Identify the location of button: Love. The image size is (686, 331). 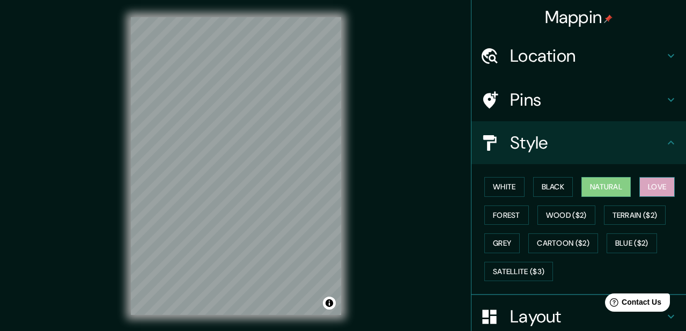
(657, 187).